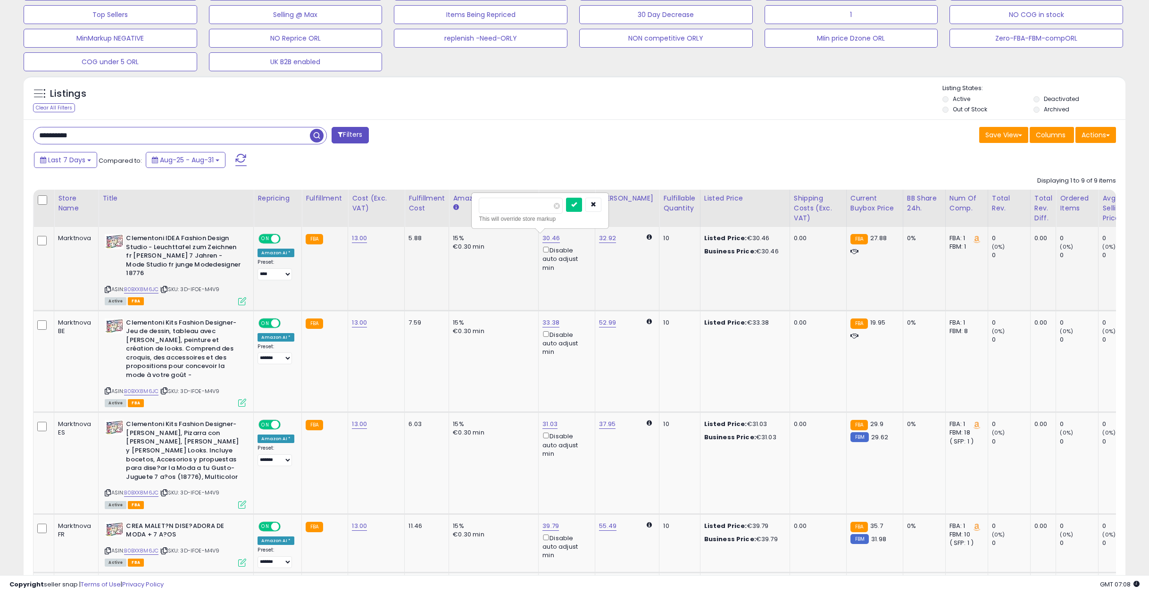  I want to click on div: Clear All Filters, so click(54, 107).